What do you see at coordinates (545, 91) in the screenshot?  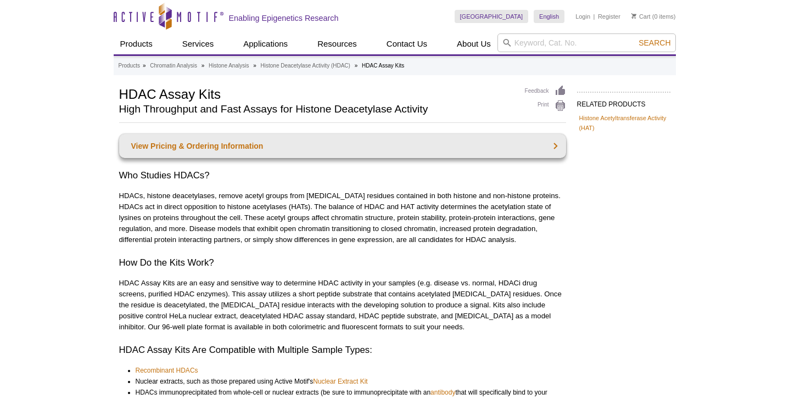 I see `a: Feedback` at bounding box center [545, 91].